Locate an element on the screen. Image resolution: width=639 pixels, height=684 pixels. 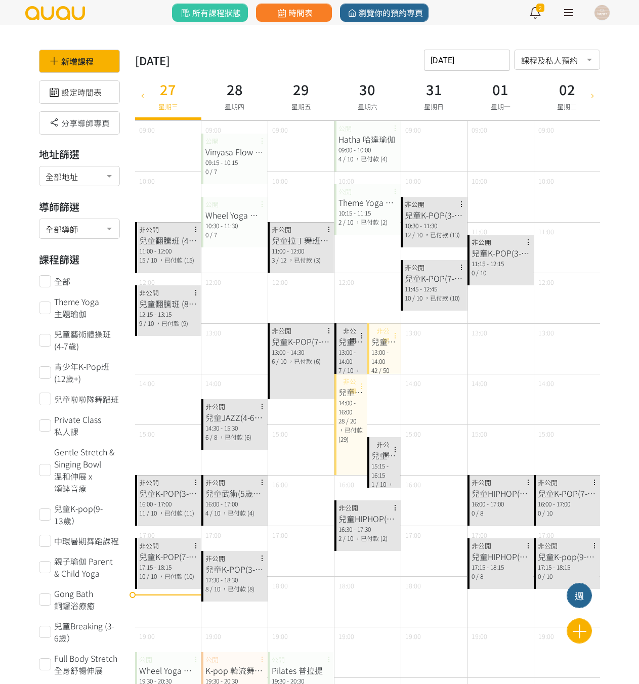
div: Pilates 普拉提 is located at coordinates (301, 671).